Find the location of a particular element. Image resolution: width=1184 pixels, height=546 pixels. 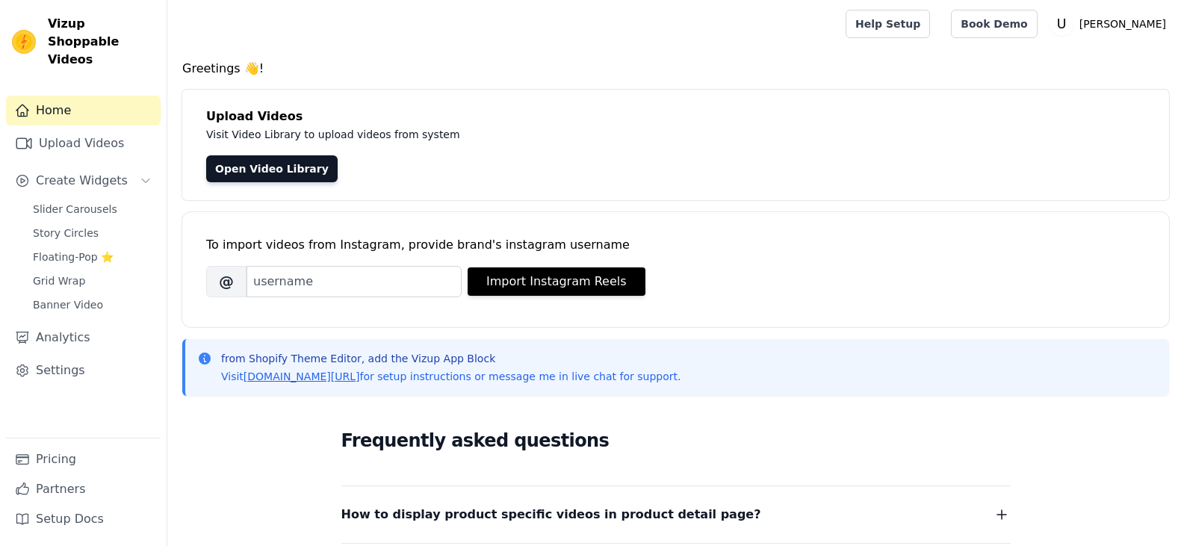

a: Banner Video is located at coordinates (92, 305).